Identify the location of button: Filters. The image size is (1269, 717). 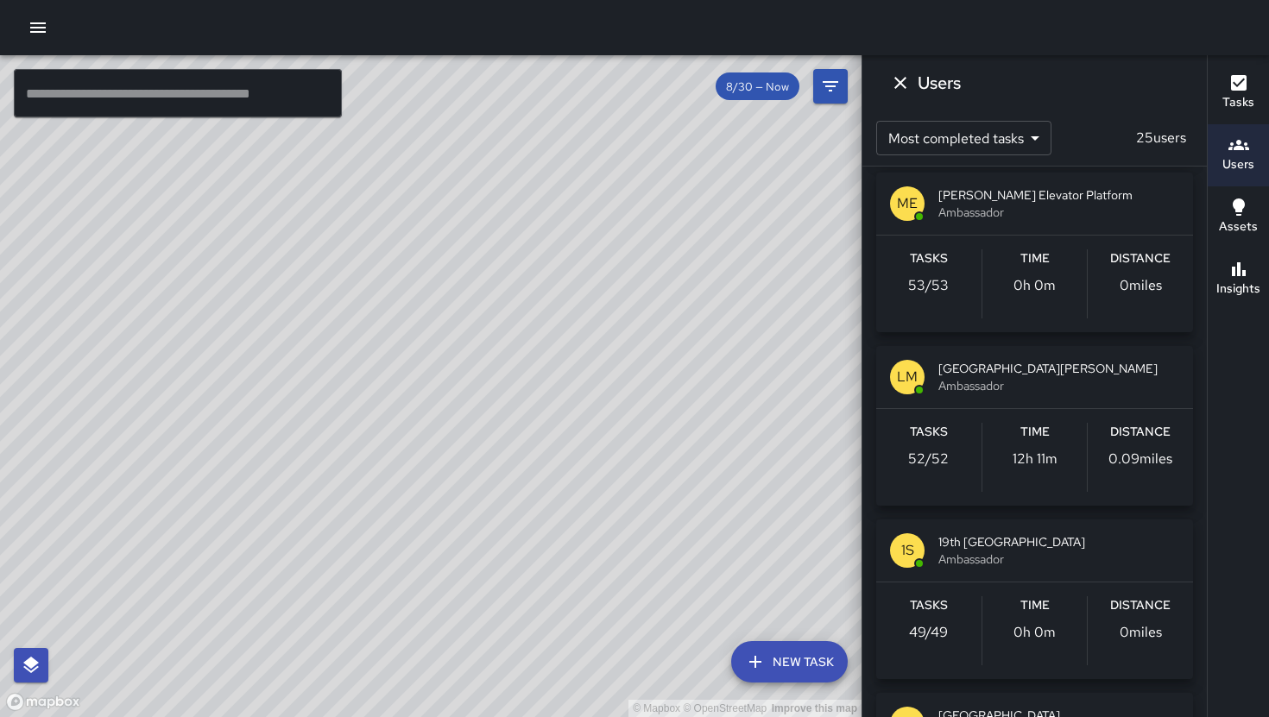
(830, 86).